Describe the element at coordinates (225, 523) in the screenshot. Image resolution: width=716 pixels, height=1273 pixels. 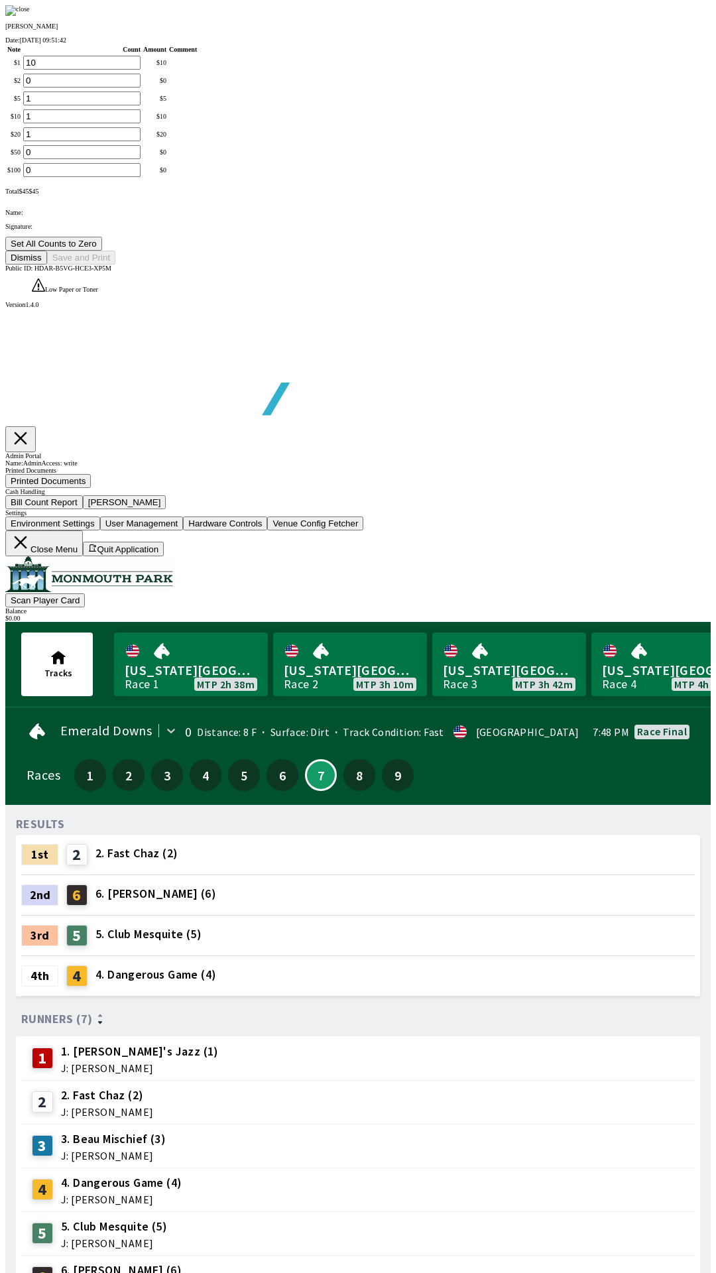
I see `button: Hardware Controls` at that location.